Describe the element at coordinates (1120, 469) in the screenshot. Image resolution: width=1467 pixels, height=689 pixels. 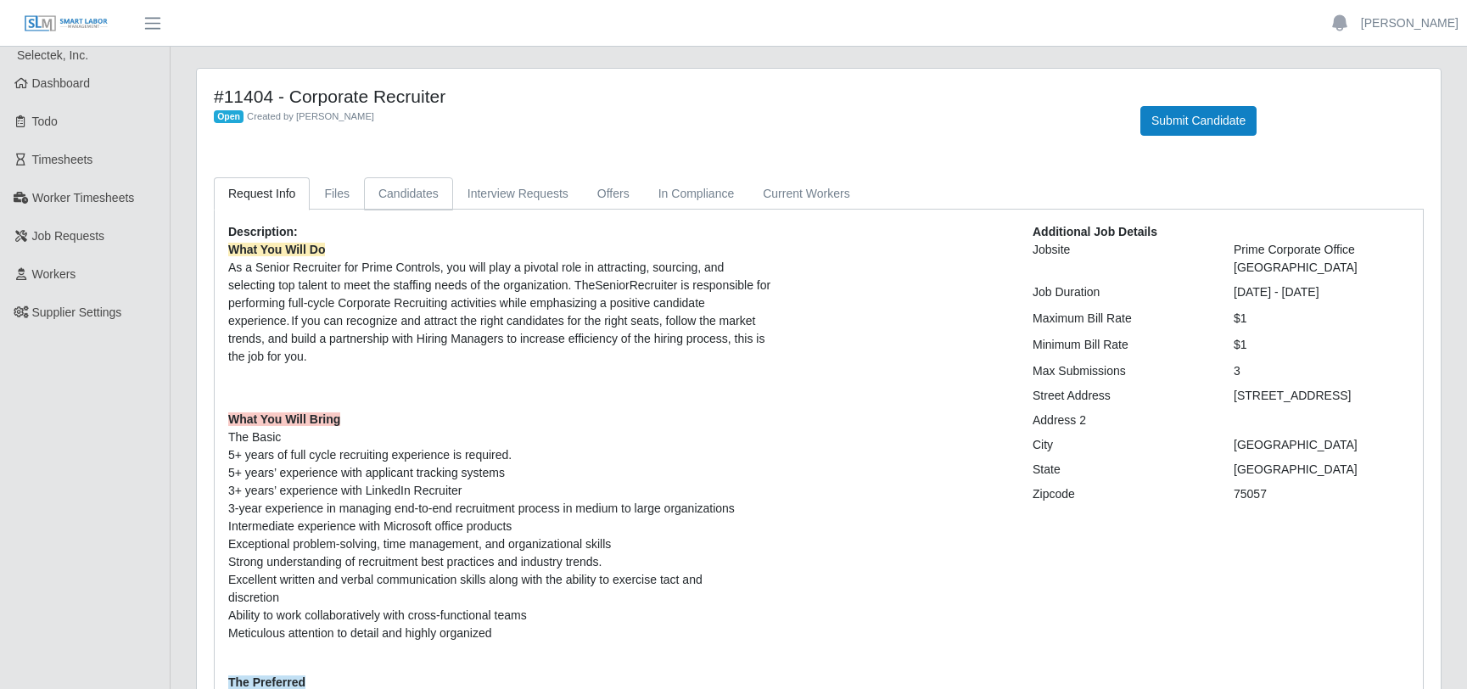
I see `div: State` at that location.